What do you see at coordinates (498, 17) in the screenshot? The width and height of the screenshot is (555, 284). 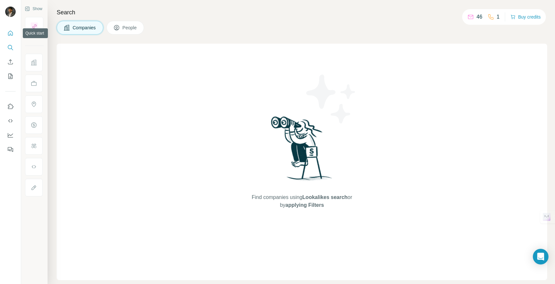 I see `p: 1` at bounding box center [498, 17].